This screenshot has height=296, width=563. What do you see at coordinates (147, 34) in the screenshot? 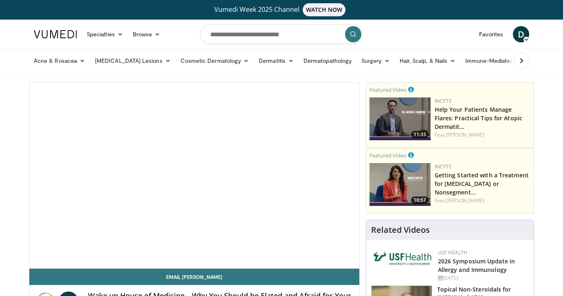
I see `a: Browse` at bounding box center [147, 34].